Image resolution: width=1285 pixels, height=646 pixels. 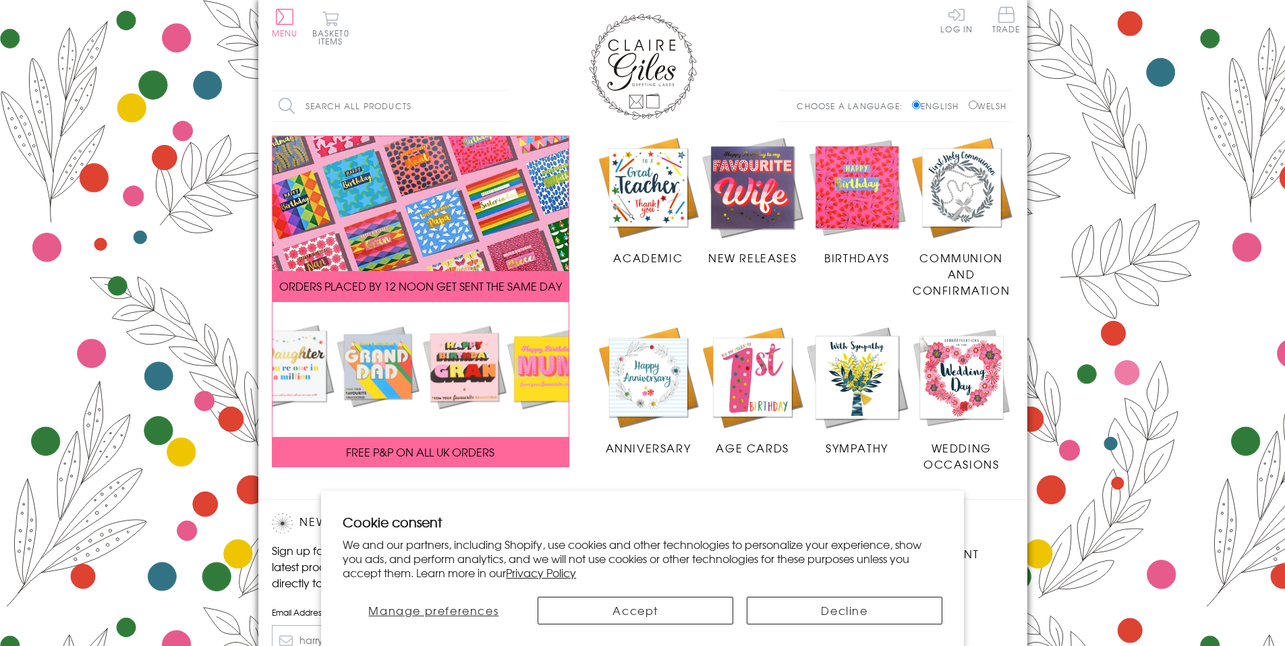 What do you see at coordinates (961, 217) in the screenshot?
I see `a: Communion and Confirmation` at bounding box center [961, 217].